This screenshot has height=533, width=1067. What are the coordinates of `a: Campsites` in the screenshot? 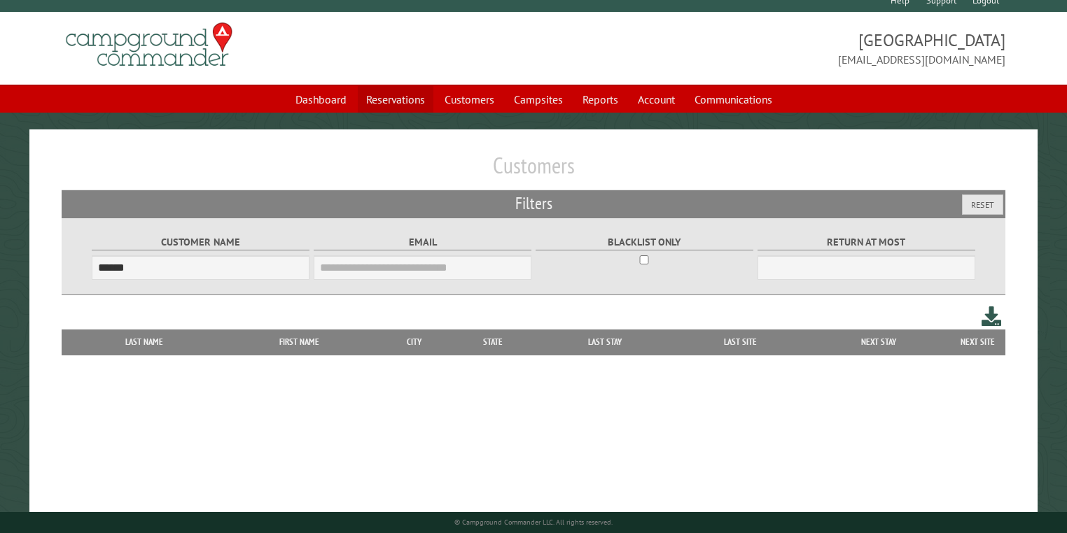 It's located at (538, 99).